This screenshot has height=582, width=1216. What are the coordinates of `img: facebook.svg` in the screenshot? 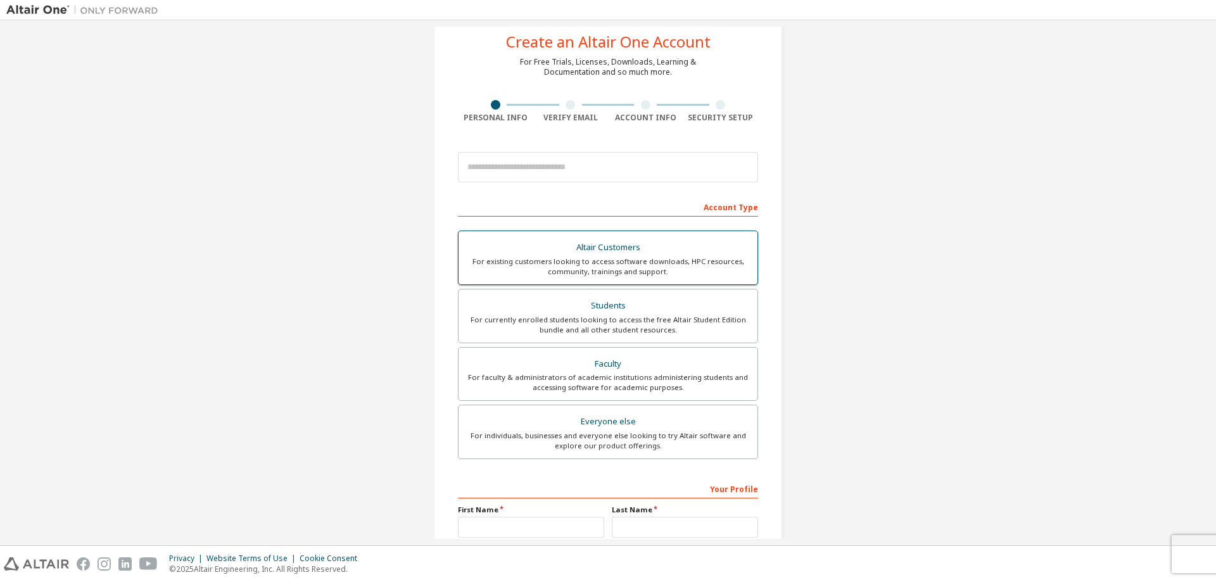 It's located at (83, 564).